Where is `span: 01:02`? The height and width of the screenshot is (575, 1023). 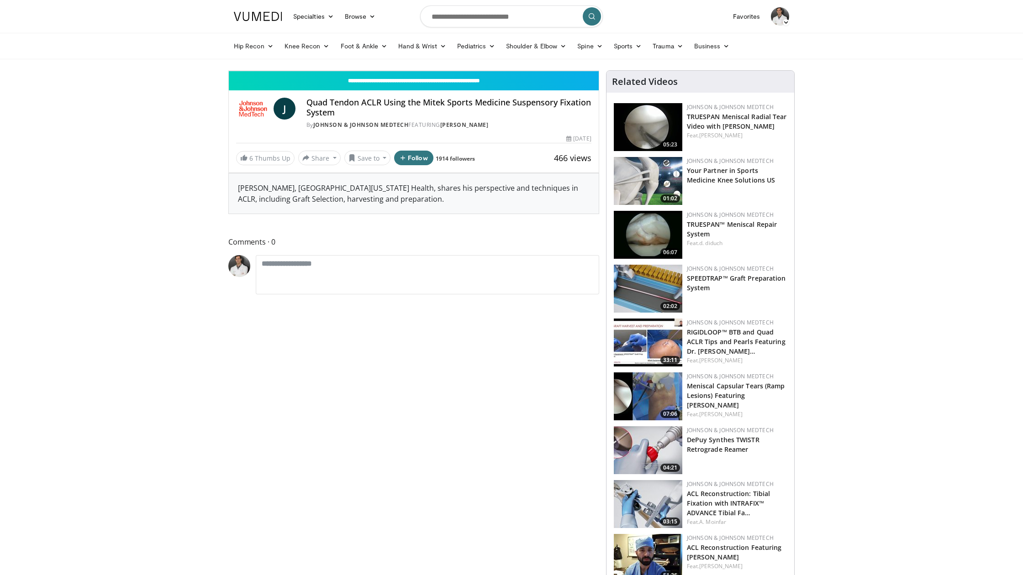 span: 01:02 is located at coordinates (670, 199).